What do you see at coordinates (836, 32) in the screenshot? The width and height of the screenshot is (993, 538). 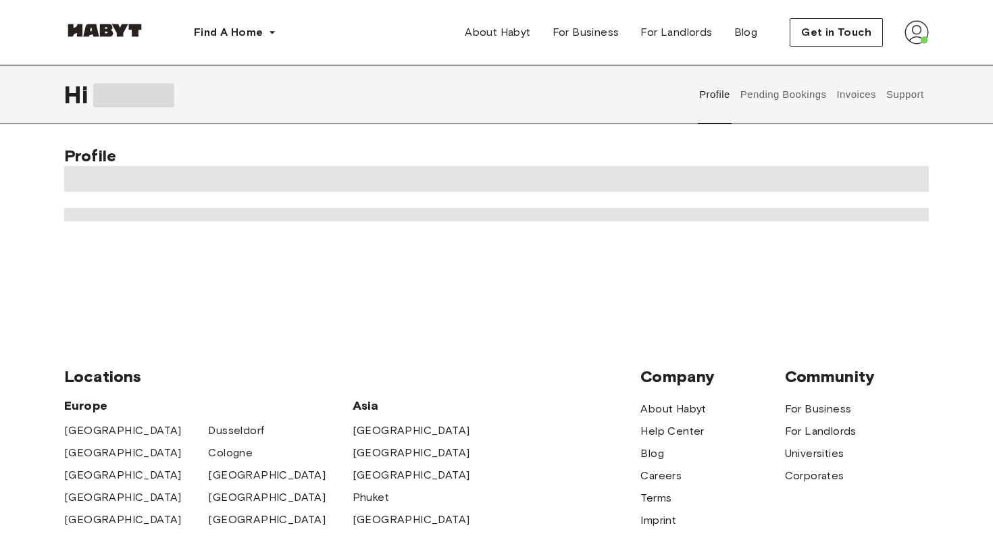 I see `span: Get in Touch` at bounding box center [836, 32].